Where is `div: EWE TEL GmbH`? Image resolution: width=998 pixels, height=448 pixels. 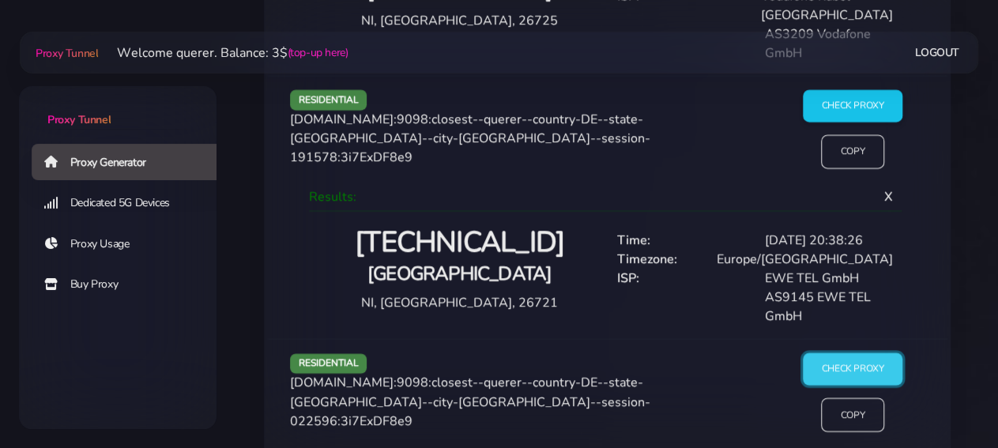 div: EWE TEL GmbH is located at coordinates (828, 279).